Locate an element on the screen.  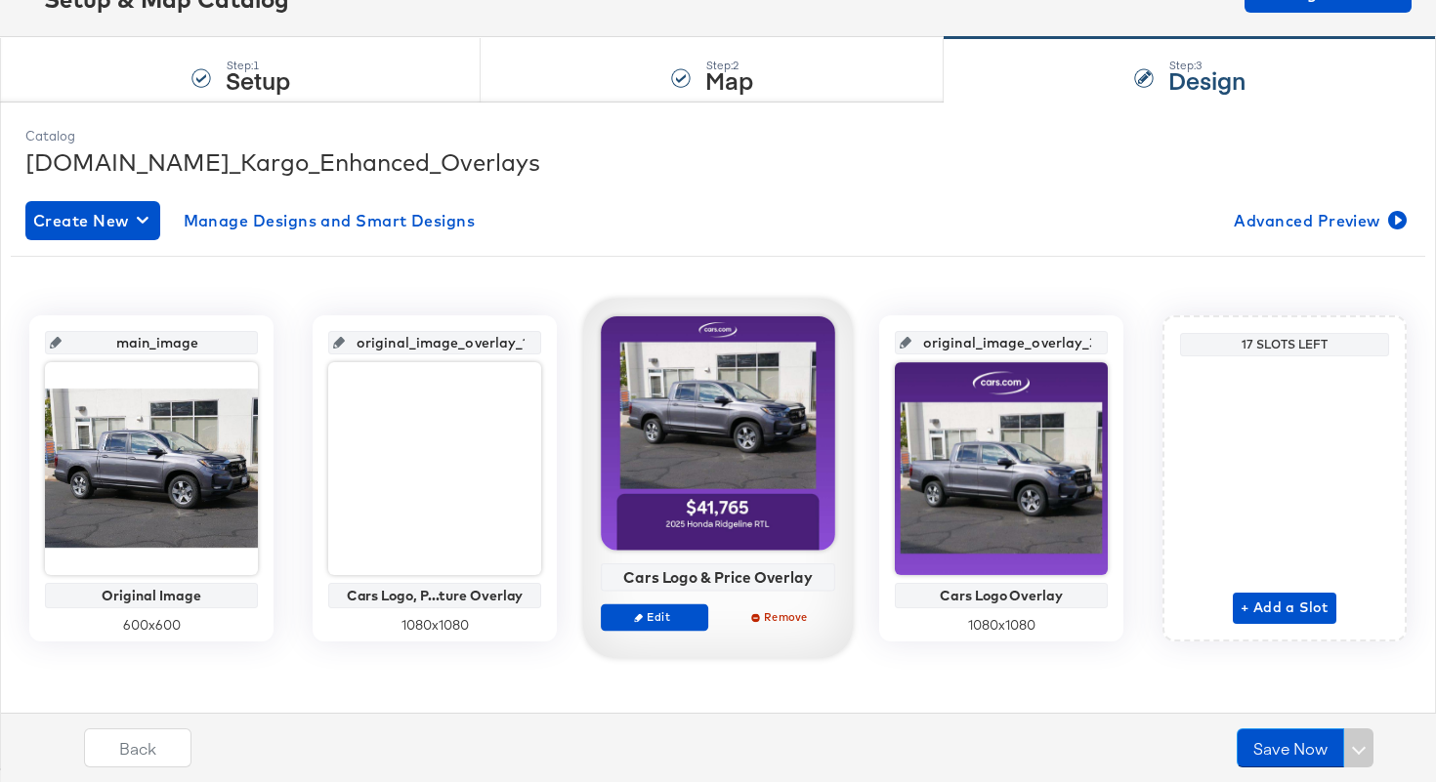
strong: Design is located at coordinates (1206, 79).